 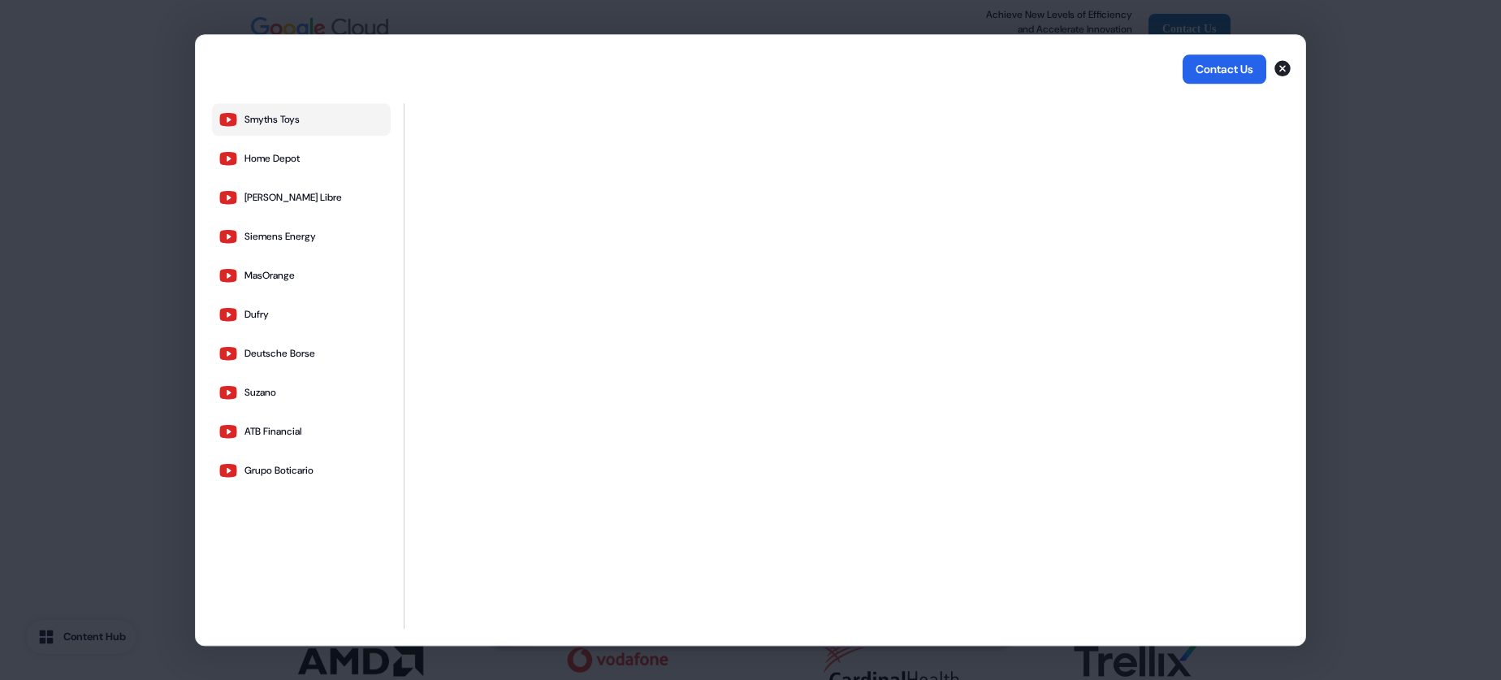 What do you see at coordinates (279, 353) in the screenshot?
I see `div: Deutsche Borse` at bounding box center [279, 353].